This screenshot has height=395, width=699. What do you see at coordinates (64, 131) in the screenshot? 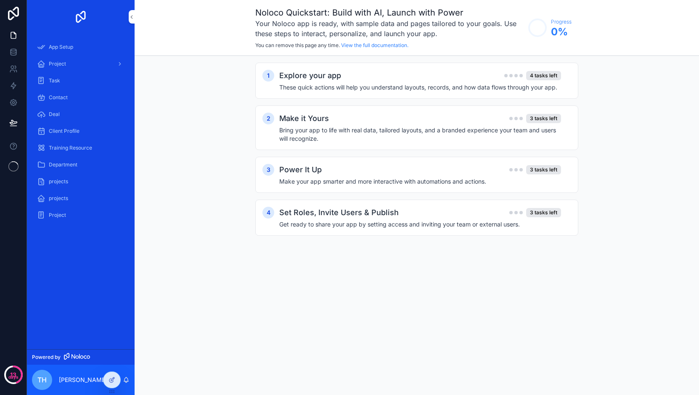
I see `span: Client Profile` at bounding box center [64, 131].